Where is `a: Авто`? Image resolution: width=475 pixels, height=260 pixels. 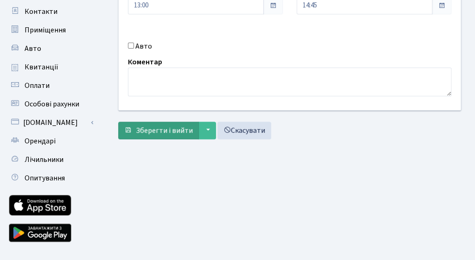
a: Авто is located at coordinates (51, 49).